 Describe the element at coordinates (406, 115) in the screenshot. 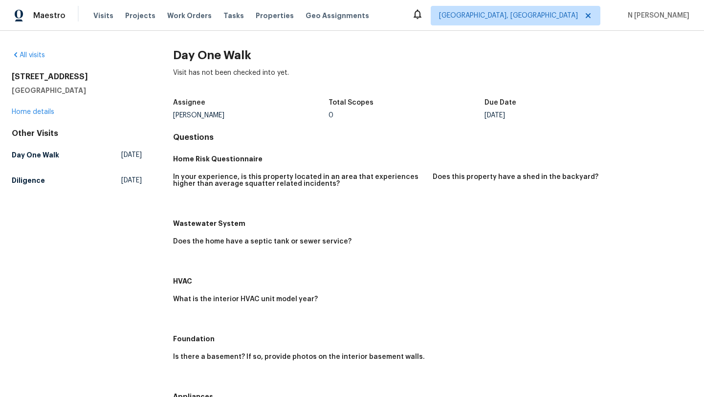

I see `div: 0` at that location.